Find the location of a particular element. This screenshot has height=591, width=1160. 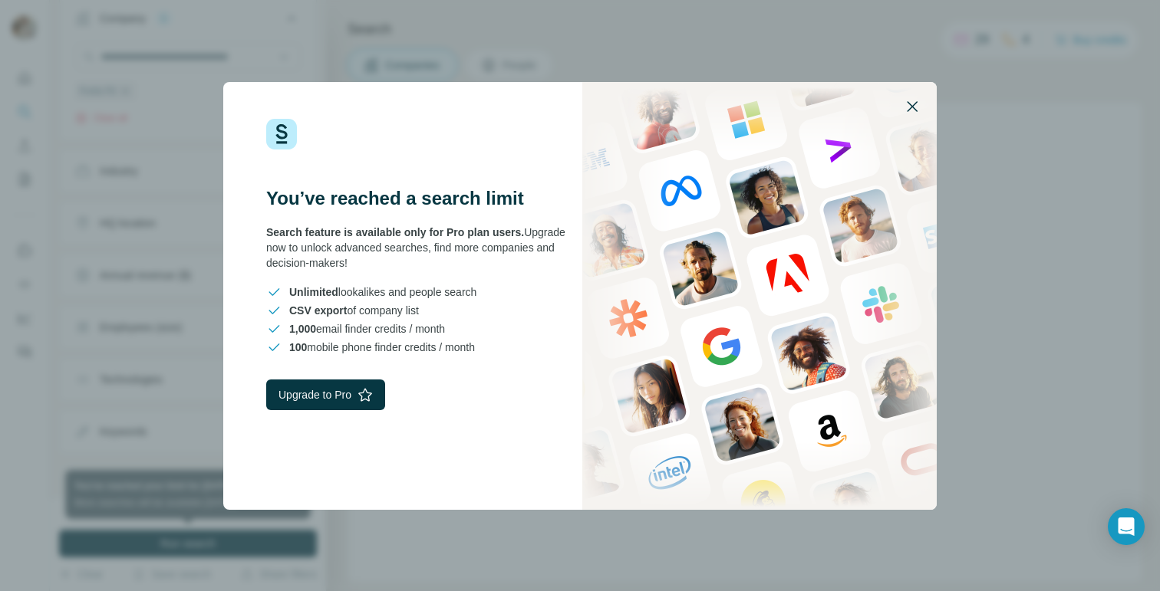

img: Surfe Logo is located at coordinates (282, 134).